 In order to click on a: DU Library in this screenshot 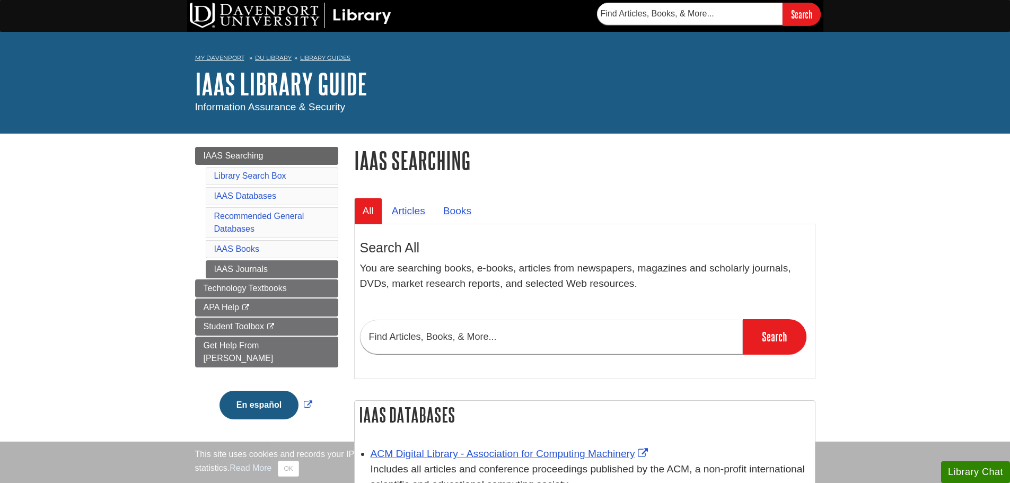, I will do `click(273, 58)`.